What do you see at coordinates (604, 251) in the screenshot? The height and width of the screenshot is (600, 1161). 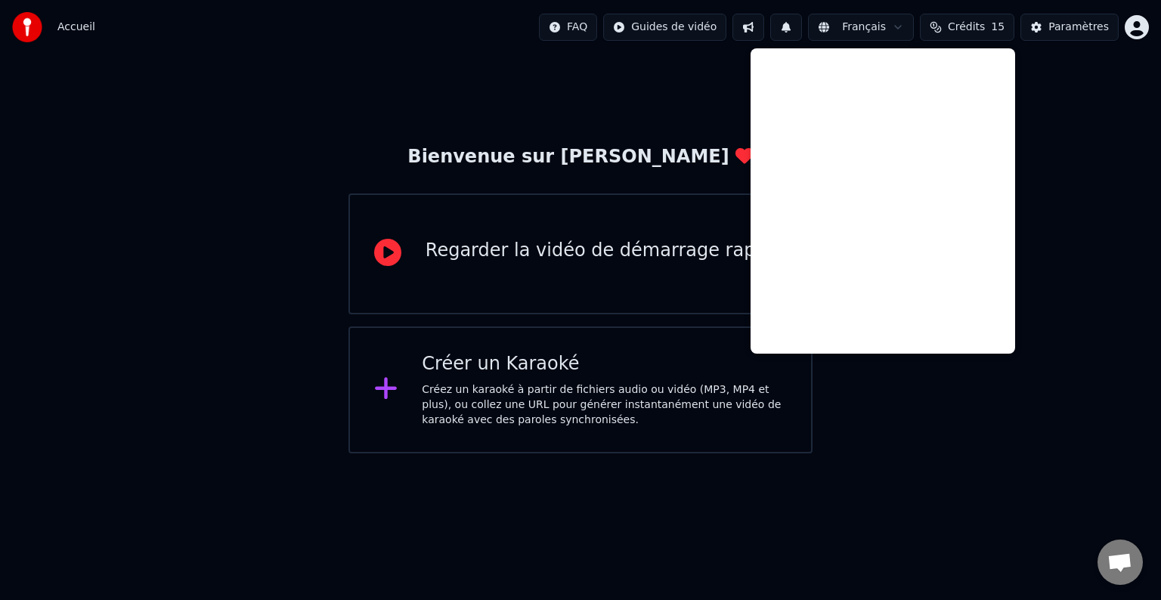 I see `div: Regarder la vidéo de démarrage rapide` at bounding box center [604, 251].